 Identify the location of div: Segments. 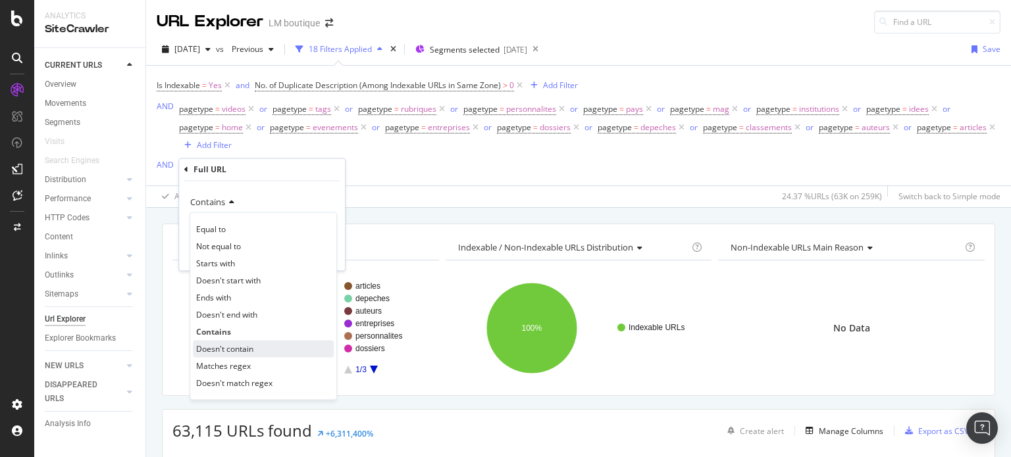
(63, 122).